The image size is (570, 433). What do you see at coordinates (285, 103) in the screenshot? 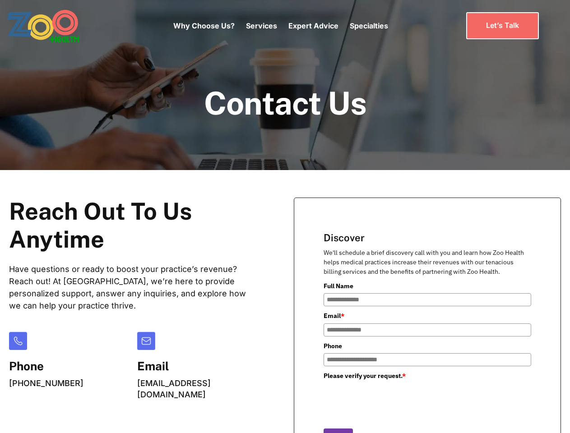
I see `h1: Contact Us` at bounding box center [285, 103].